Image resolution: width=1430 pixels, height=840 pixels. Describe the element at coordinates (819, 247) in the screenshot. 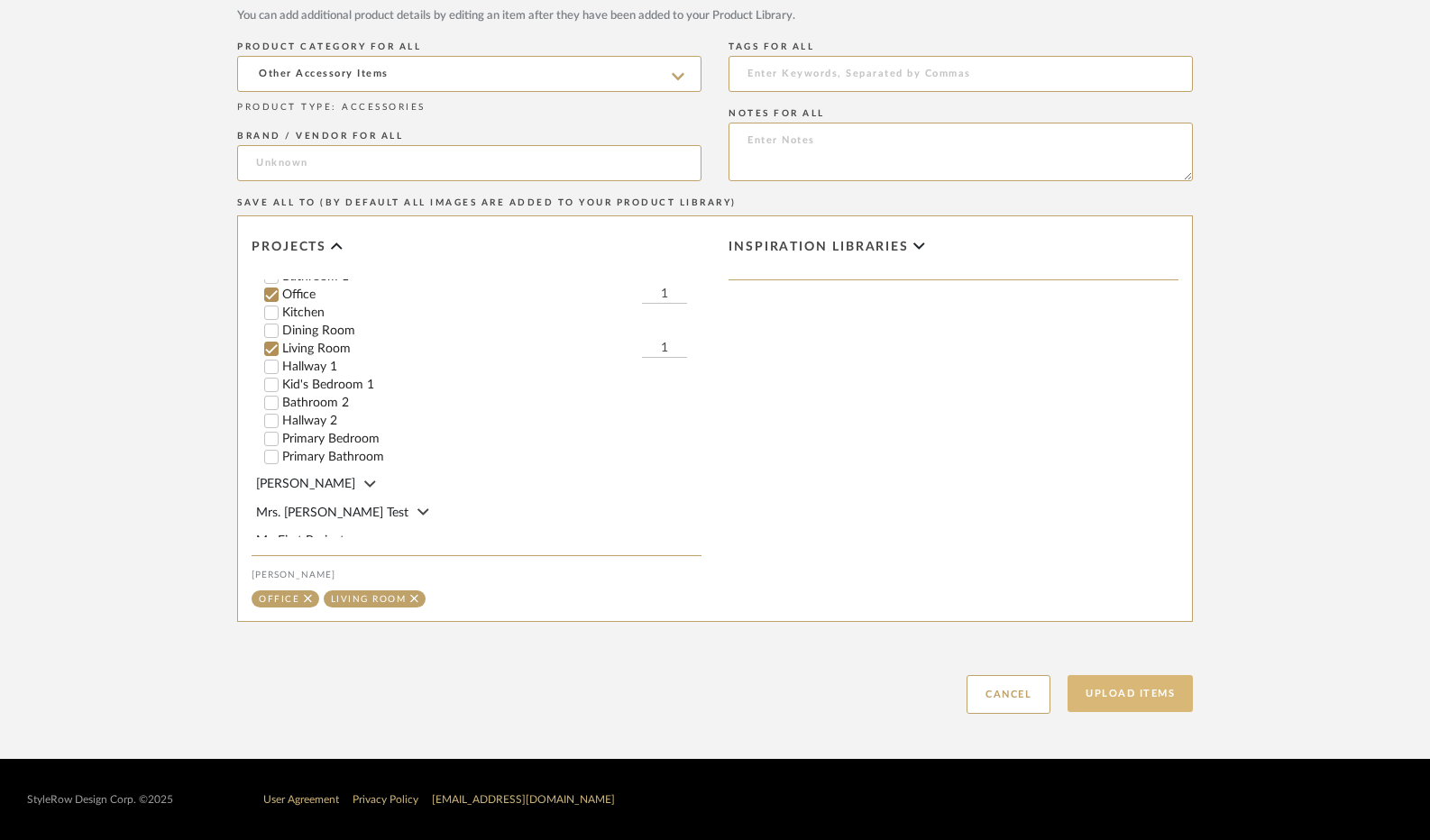

I see `span: Inspiration libraries` at that location.